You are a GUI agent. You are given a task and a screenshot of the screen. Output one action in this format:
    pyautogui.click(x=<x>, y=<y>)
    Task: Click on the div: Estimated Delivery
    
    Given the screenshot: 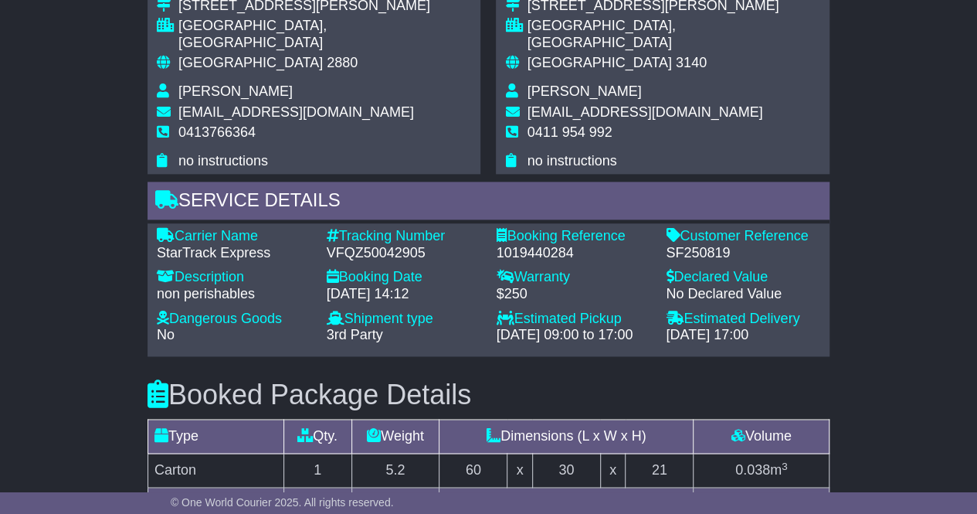 What is the action you would take?
    pyautogui.click(x=743, y=319)
    